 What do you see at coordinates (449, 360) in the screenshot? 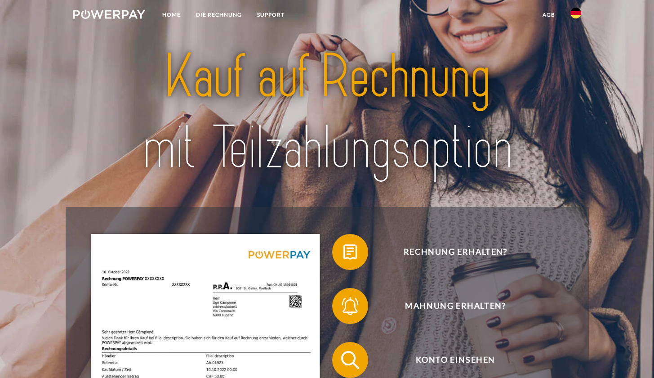
I see `a: Konto einsehen` at bounding box center [449, 360].